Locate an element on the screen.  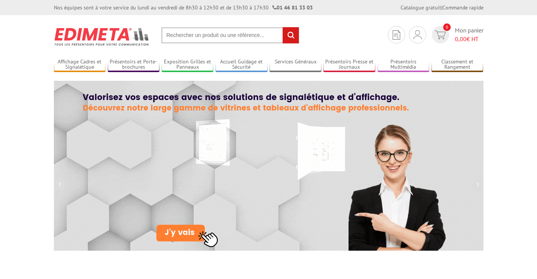
a: Commande rapide is located at coordinates (463, 8).